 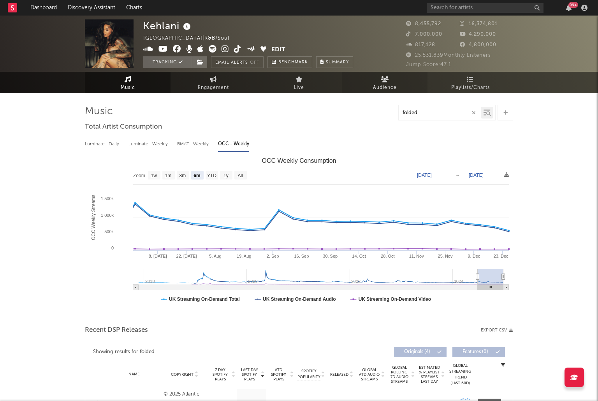 What do you see at coordinates (301, 256) in the screenshot?
I see `text: 16. Sep` at bounding box center [301, 256].